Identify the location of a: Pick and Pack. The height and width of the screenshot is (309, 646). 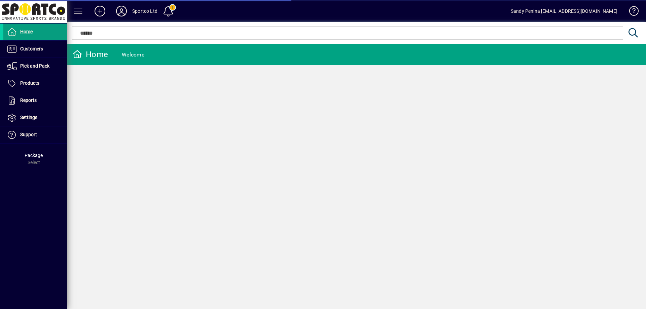
(35, 66).